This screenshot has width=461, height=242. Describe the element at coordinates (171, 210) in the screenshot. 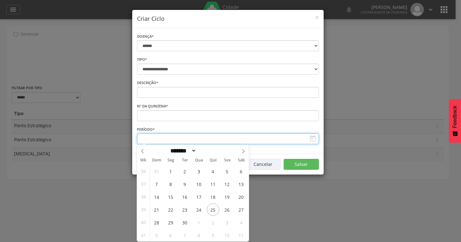

I see `span: Setembro 22, 2025` at that location.